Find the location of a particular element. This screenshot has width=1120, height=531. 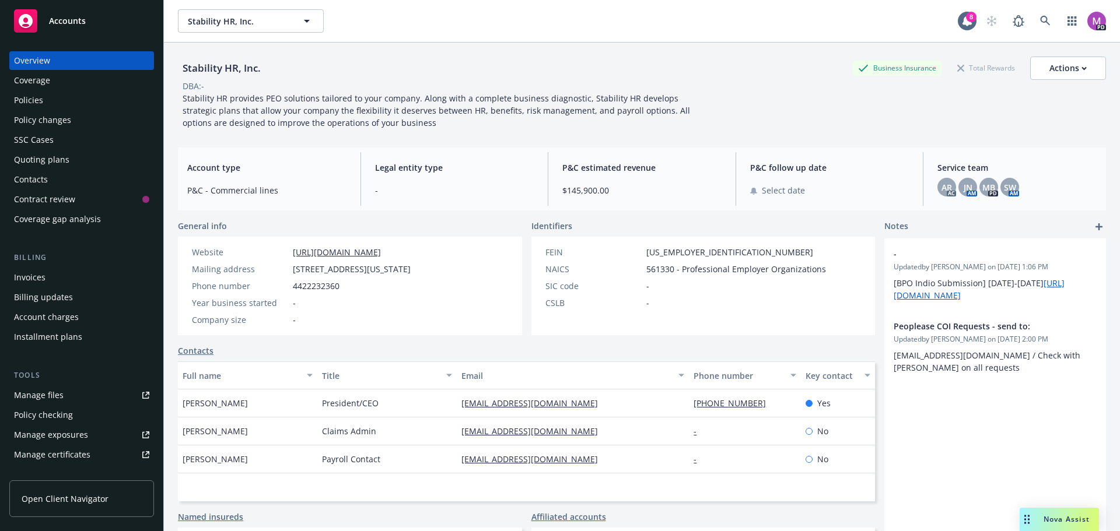

span: Select date is located at coordinates (784, 190).